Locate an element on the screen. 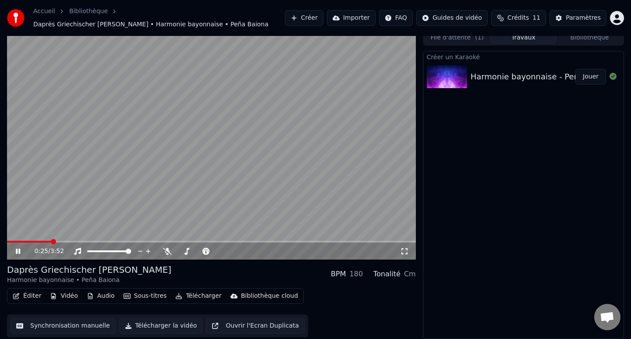 The image size is (631, 339). div: Créer un Karaoké is located at coordinates (523, 56).